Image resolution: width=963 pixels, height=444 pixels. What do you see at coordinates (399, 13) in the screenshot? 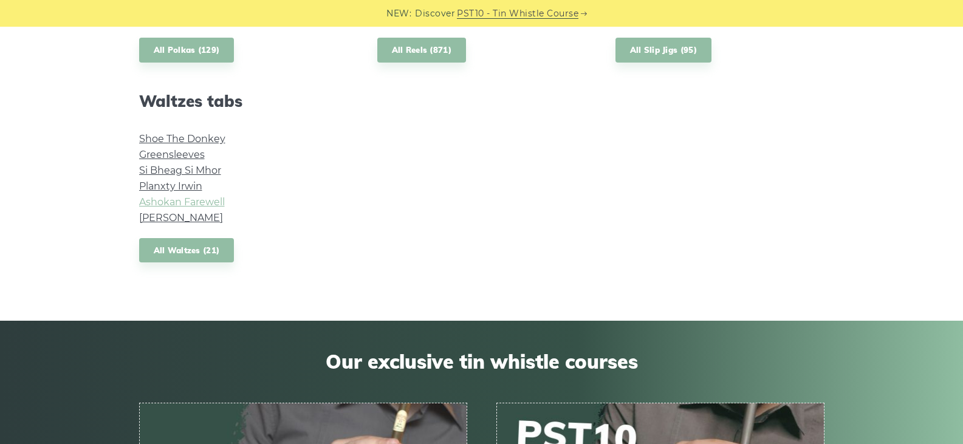
I see `span: NEW:` at bounding box center [399, 13].